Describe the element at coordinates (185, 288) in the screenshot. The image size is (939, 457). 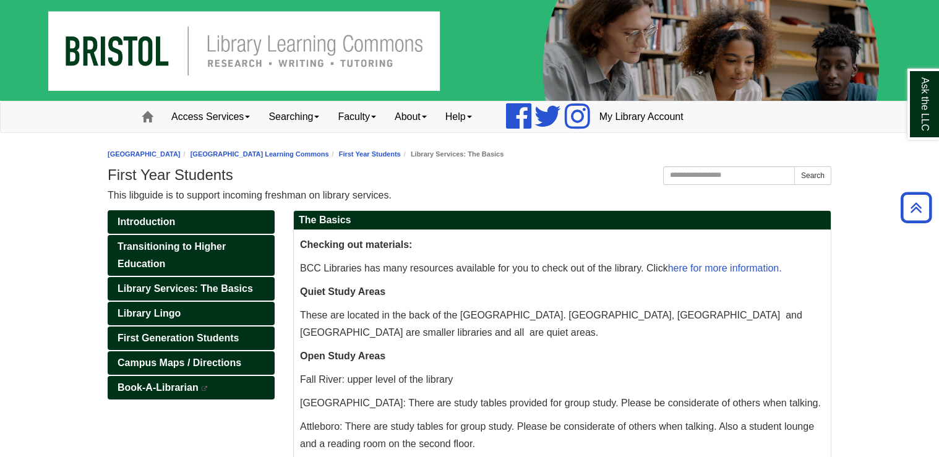
I see `span: Library Services: The Basics` at that location.